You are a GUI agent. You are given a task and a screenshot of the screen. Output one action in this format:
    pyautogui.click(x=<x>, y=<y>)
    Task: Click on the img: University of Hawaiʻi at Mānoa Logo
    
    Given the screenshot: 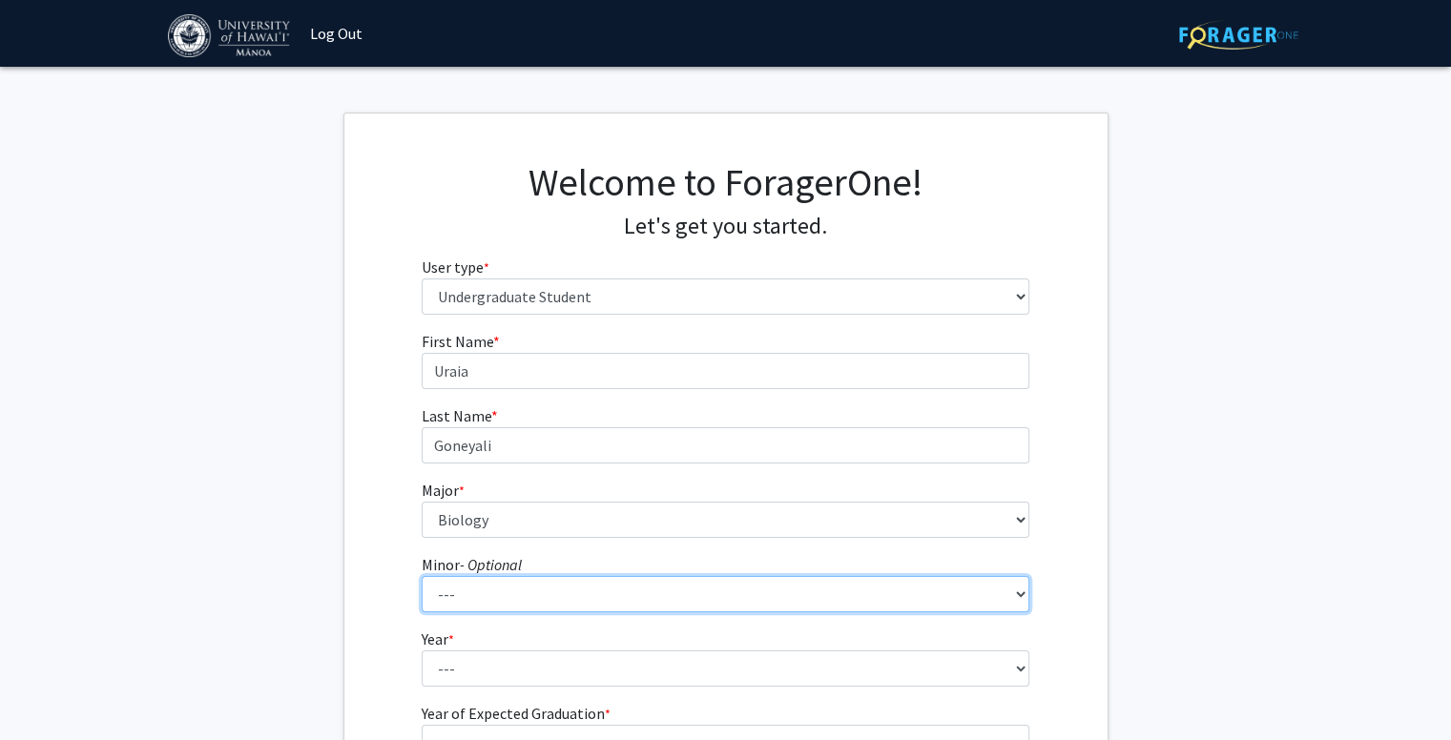 What is the action you would take?
    pyautogui.click(x=231, y=35)
    